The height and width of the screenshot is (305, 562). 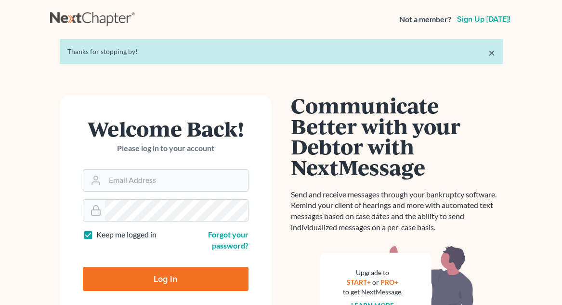 What do you see at coordinates (166, 148) in the screenshot?
I see `p: Please log in to your account` at bounding box center [166, 148].